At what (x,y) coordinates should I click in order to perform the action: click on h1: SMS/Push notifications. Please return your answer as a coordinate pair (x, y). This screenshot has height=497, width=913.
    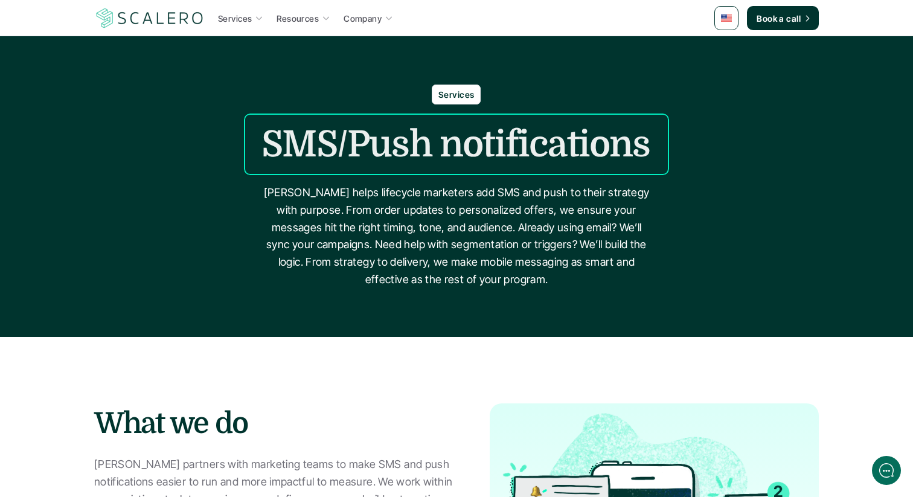
    Looking at the image, I should click on (456, 144).